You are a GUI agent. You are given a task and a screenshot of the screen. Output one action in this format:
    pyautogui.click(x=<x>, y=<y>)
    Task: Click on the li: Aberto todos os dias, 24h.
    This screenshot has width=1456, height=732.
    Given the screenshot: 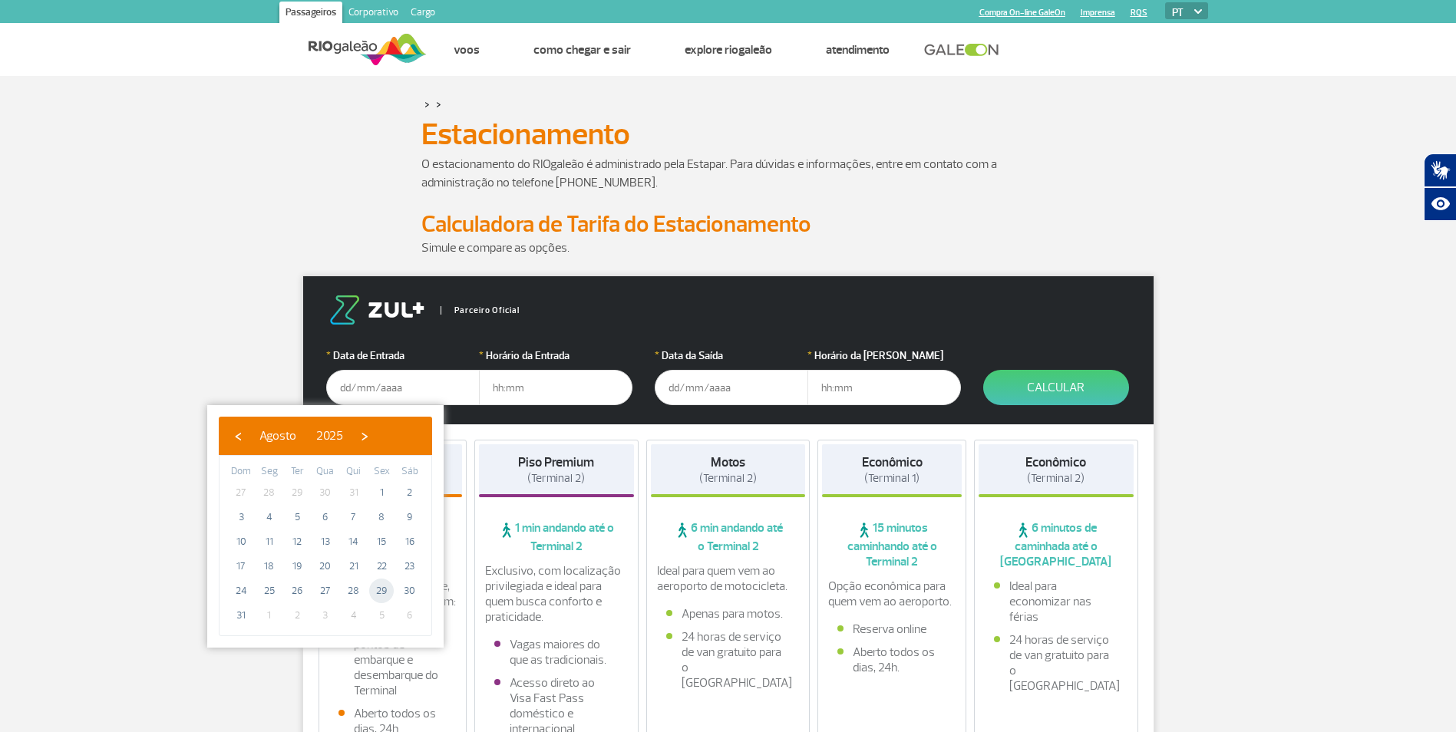 What is the action you would take?
    pyautogui.click(x=892, y=660)
    